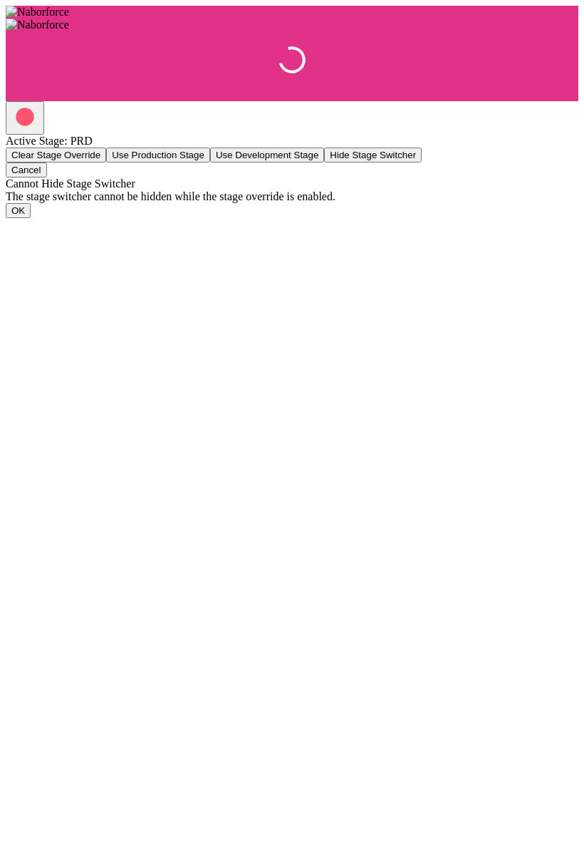 This screenshot has width=584, height=841. What do you see at coordinates (267, 155) in the screenshot?
I see `button: Use Development Stage` at bounding box center [267, 155].